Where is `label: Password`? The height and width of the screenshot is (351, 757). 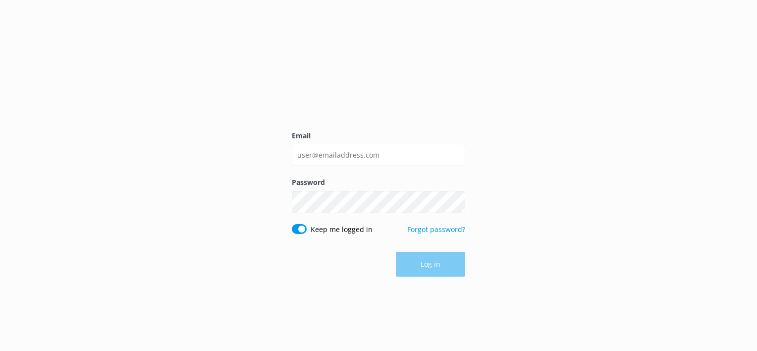 label: Password is located at coordinates (379, 182).